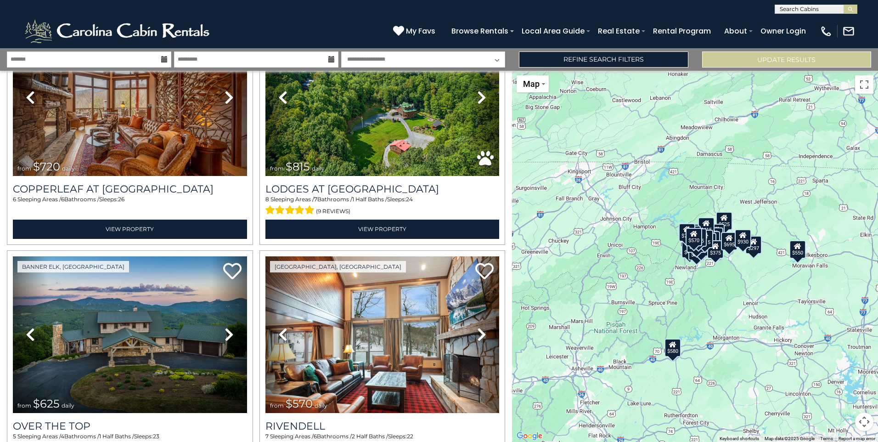  Describe the element at coordinates (299, 403) in the screenshot. I see `span: $570` at that location.